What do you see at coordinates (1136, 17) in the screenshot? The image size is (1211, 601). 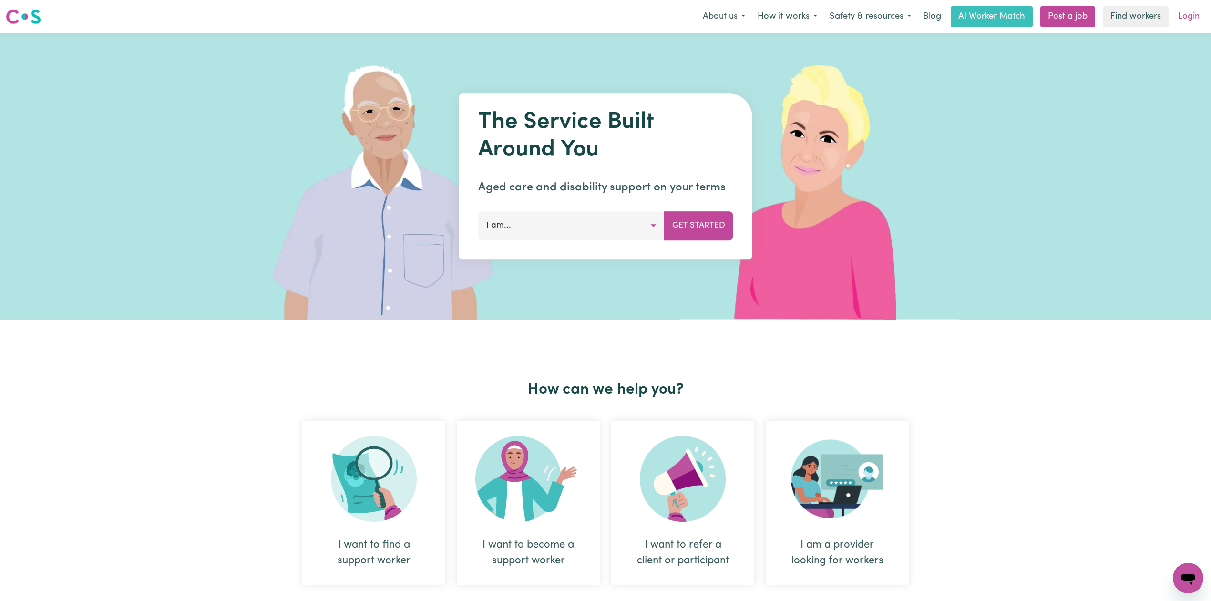 I see `a: Find workers` at bounding box center [1136, 17].